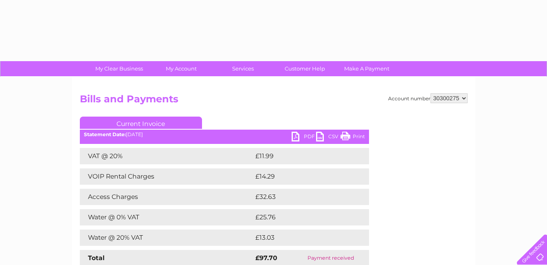 This screenshot has width=547, height=265. Describe the element at coordinates (96, 257) in the screenshot. I see `strong: Total` at that location.